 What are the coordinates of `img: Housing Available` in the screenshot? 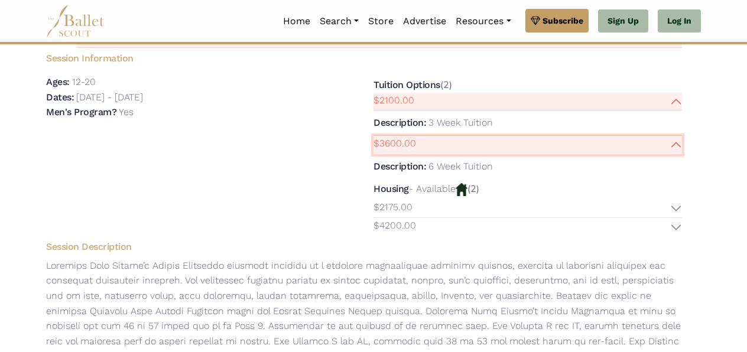 It's located at (462, 190).